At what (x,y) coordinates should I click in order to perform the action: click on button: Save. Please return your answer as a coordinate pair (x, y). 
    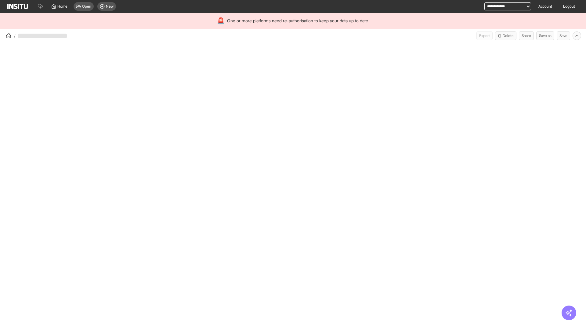
    Looking at the image, I should click on (563, 36).